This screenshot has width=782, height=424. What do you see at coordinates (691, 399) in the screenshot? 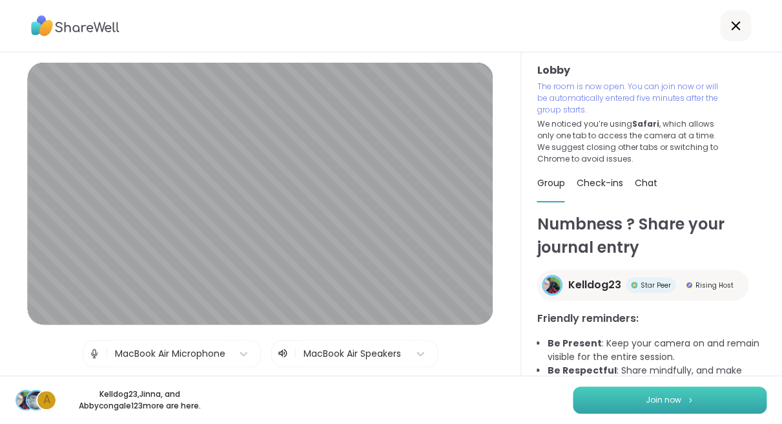
I see `img: ShareWell Logomark` at bounding box center [691, 399].